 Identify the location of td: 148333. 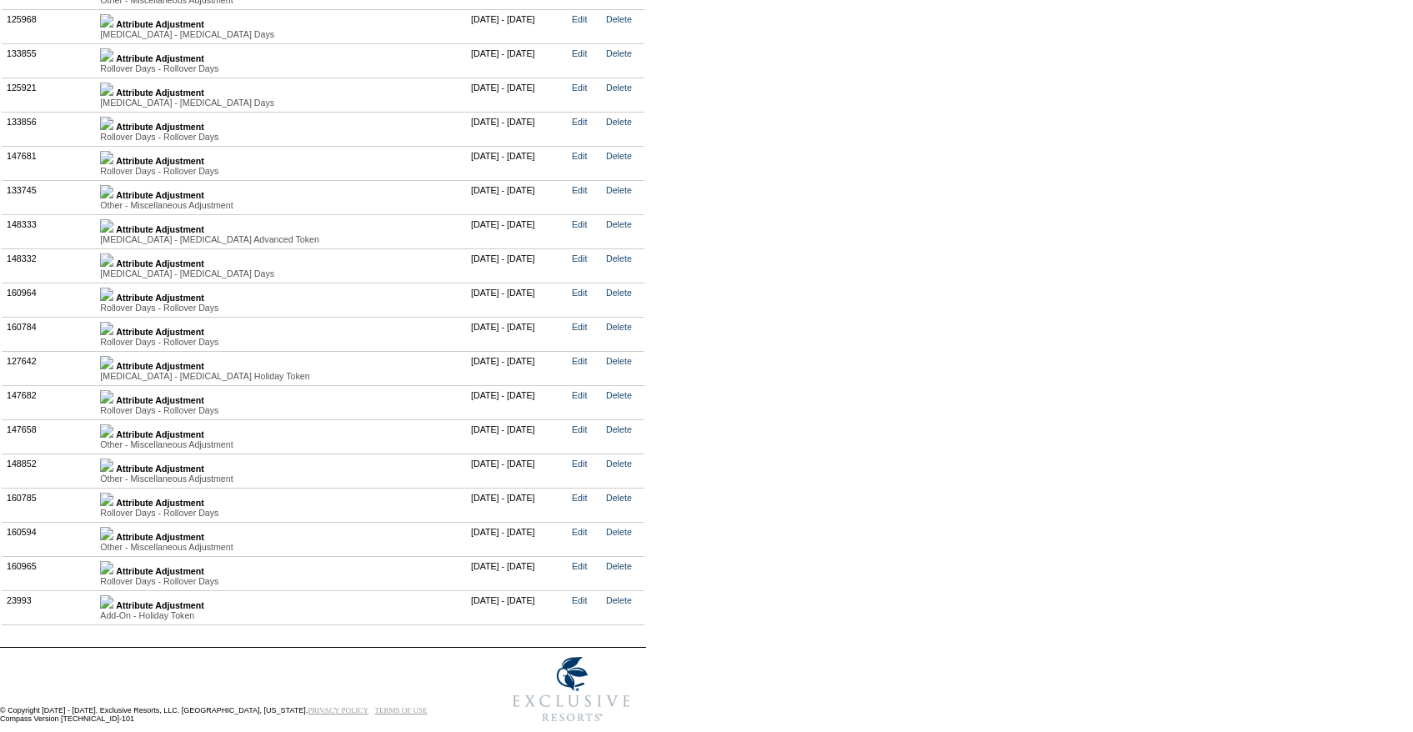
(49, 231).